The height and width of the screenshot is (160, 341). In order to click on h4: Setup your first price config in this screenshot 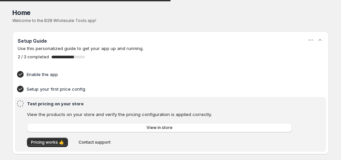, I will do `click(160, 89)`.